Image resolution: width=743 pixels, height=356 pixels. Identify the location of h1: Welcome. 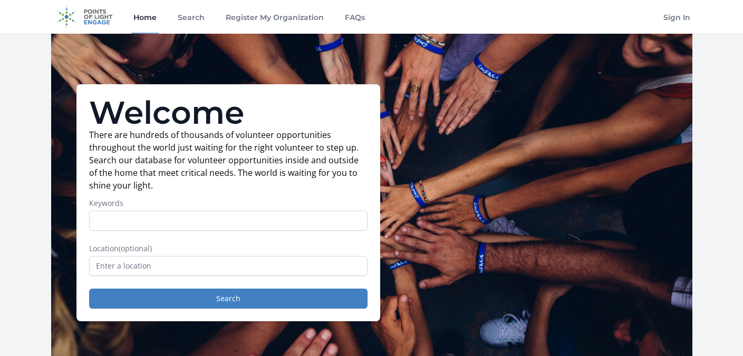
(228, 113).